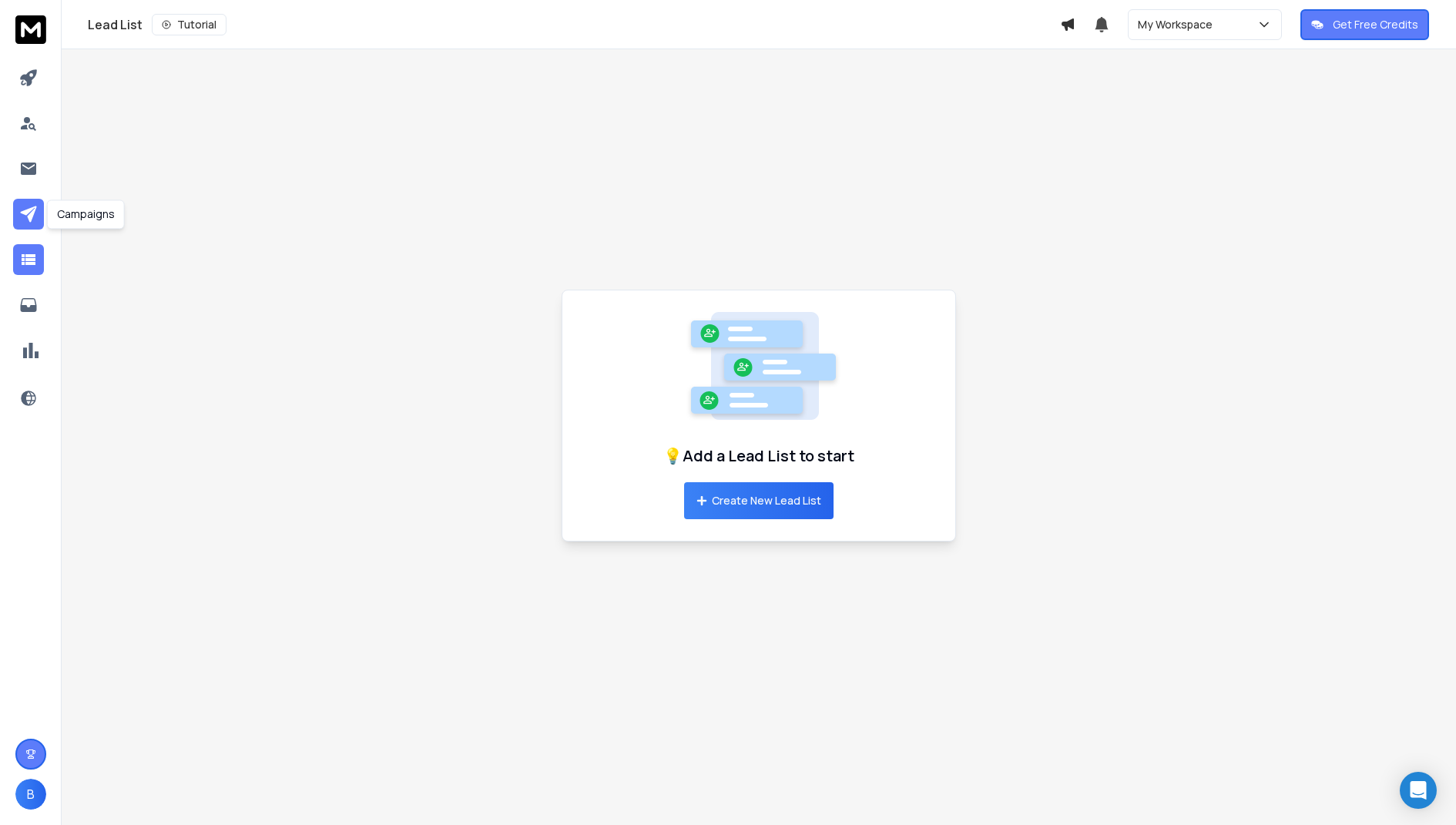 This screenshot has height=825, width=1456. I want to click on div: Open Intercom Messenger, so click(1418, 790).